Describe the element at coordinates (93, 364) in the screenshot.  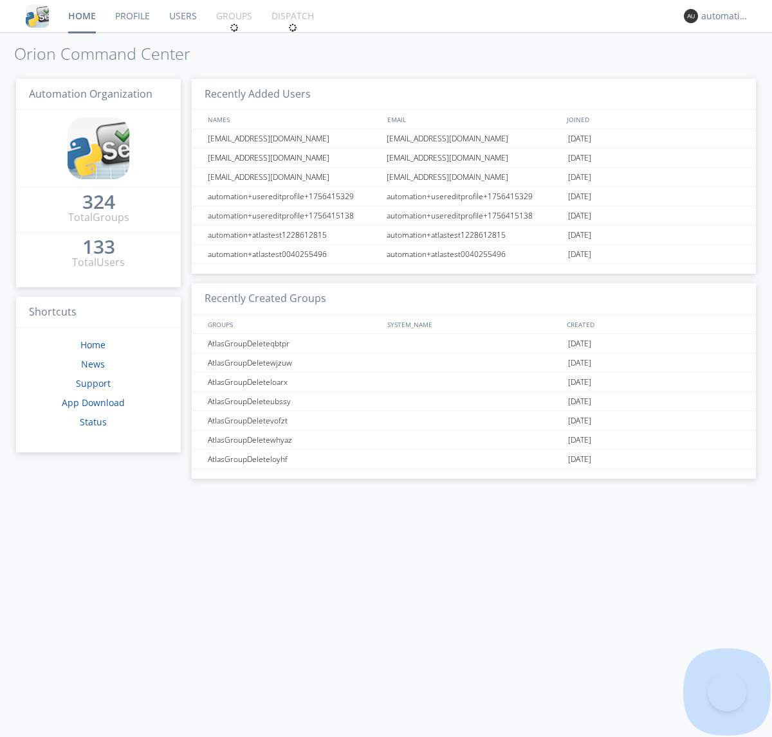
I see `a: News` at that location.